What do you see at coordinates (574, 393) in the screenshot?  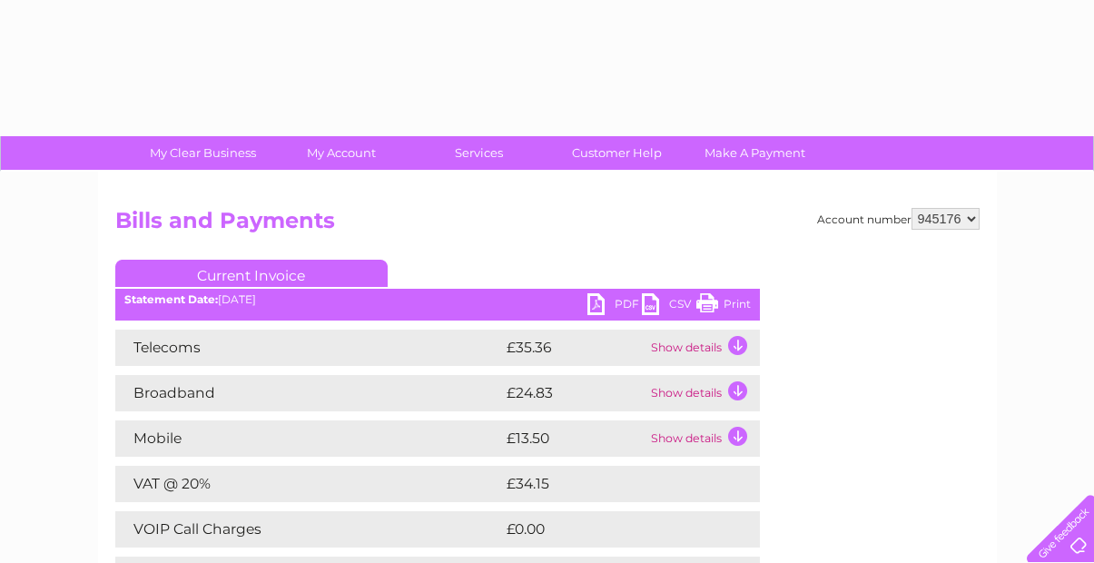 I see `td: £24.83` at bounding box center [574, 393].